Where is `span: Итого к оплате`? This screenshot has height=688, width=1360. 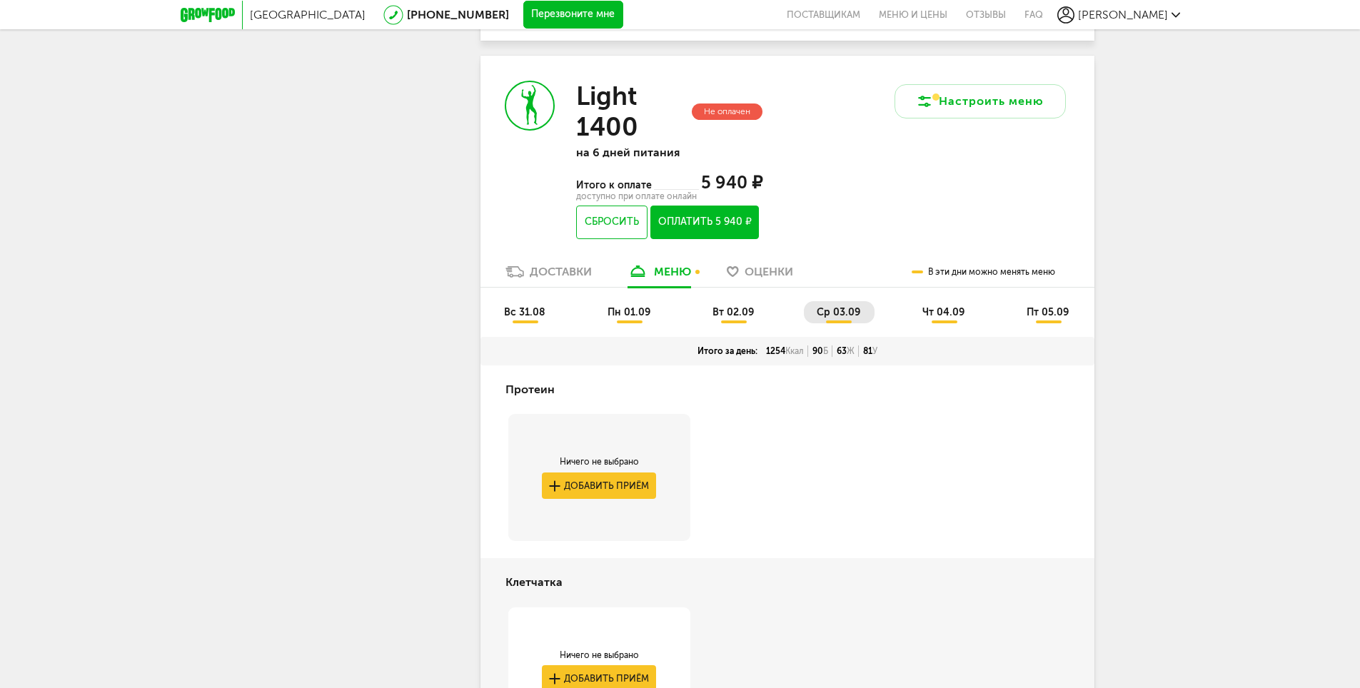
span: Итого к оплате is located at coordinates (615, 185).